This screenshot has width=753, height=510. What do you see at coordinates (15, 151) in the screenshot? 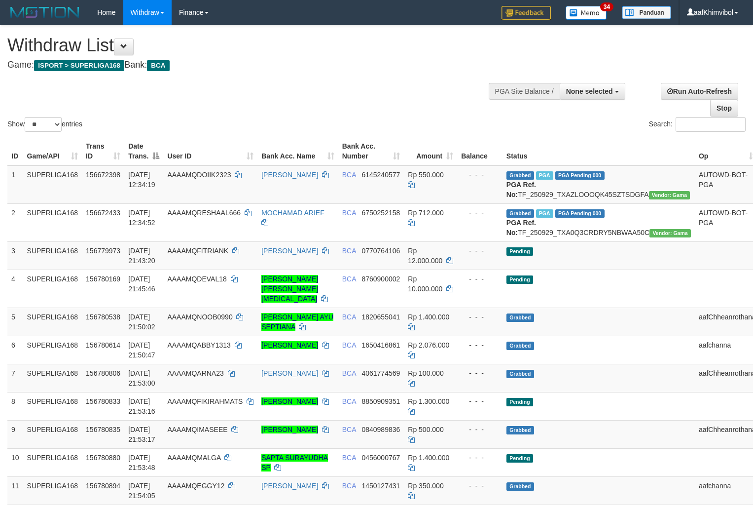
I see `th: ID` at bounding box center [15, 151].